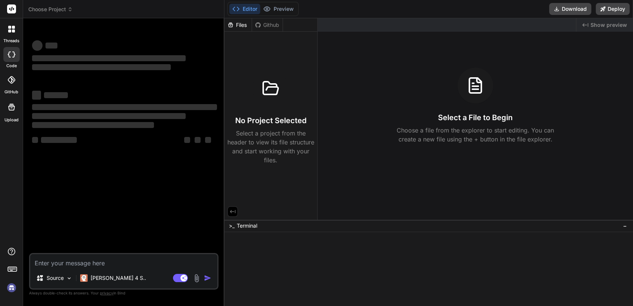 This screenshot has height=306, width=633. What do you see at coordinates (244, 9) in the screenshot?
I see `button: Editor` at bounding box center [244, 9].